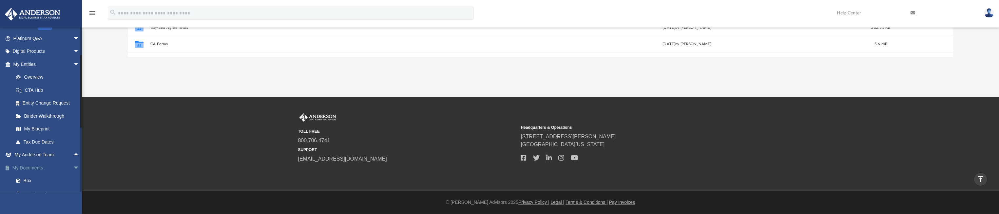 The width and height of the screenshot is (999, 214). Describe the element at coordinates (47, 168) in the screenshot. I see `a: My Documentsarrow_drop_down` at that location.